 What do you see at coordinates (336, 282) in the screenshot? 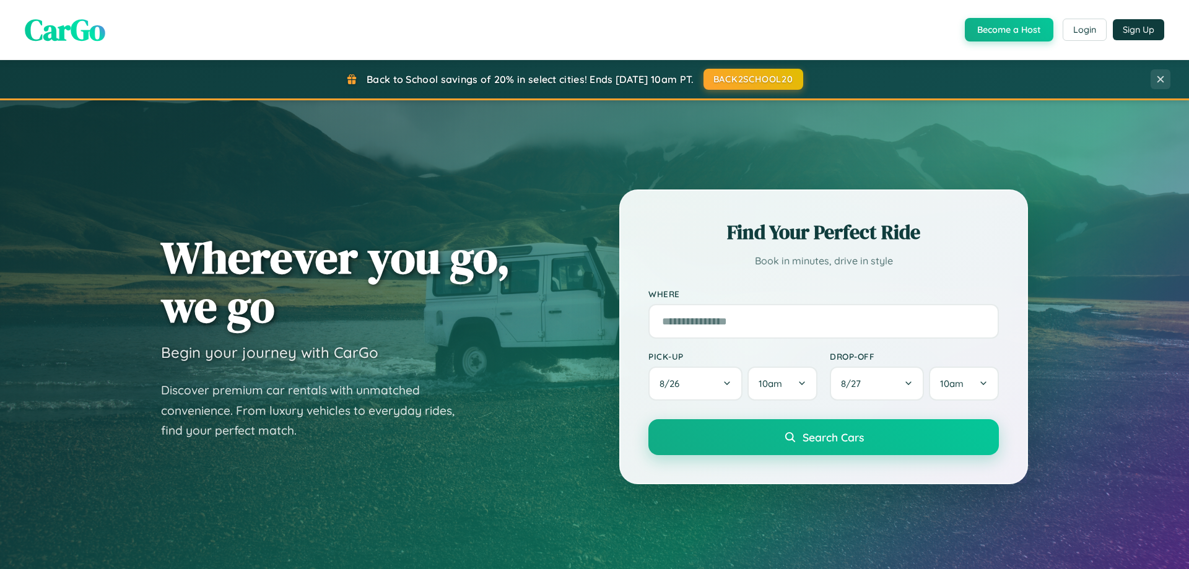
I see `h1: Wherever you go, we go` at bounding box center [336, 282].